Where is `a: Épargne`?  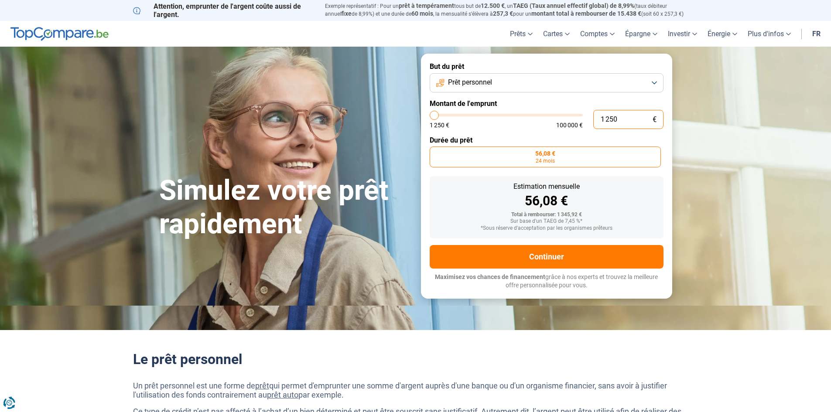
a: Épargne is located at coordinates (641, 34).